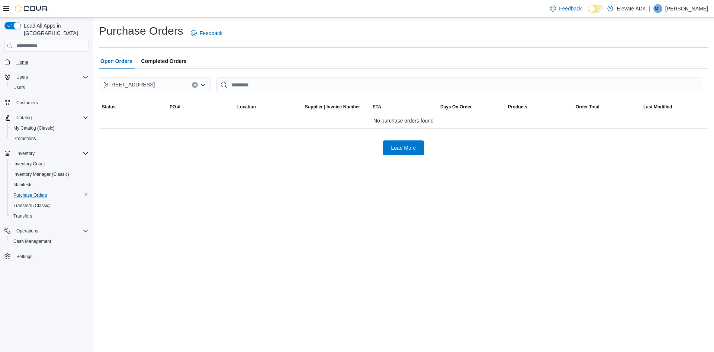  Describe the element at coordinates (459, 85) in the screenshot. I see `input: This is a search bar. After typing your query, hit enter to filter the results lower in the page.` at that location.